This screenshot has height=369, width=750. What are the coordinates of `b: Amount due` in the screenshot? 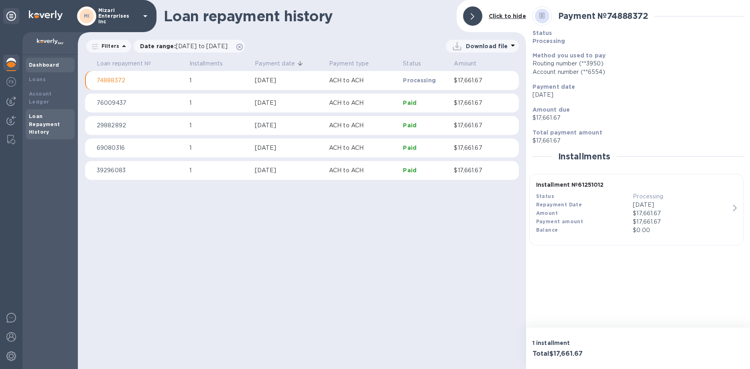 It's located at (551, 110).